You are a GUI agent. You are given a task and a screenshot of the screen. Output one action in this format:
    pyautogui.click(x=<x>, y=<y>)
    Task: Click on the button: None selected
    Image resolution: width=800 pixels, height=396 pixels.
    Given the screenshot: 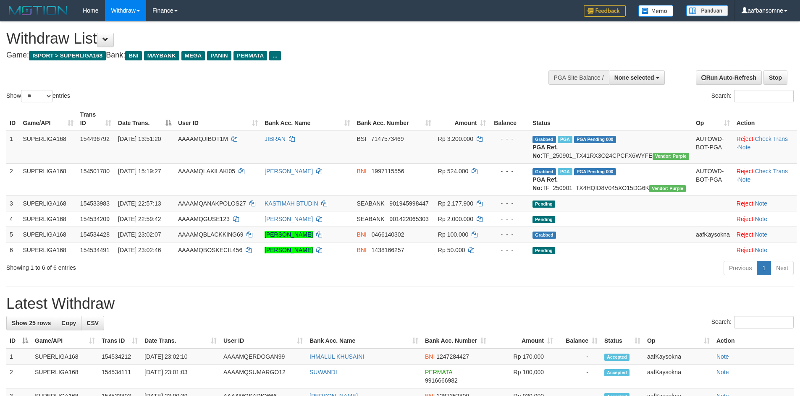 What is the action you would take?
    pyautogui.click(x=637, y=78)
    